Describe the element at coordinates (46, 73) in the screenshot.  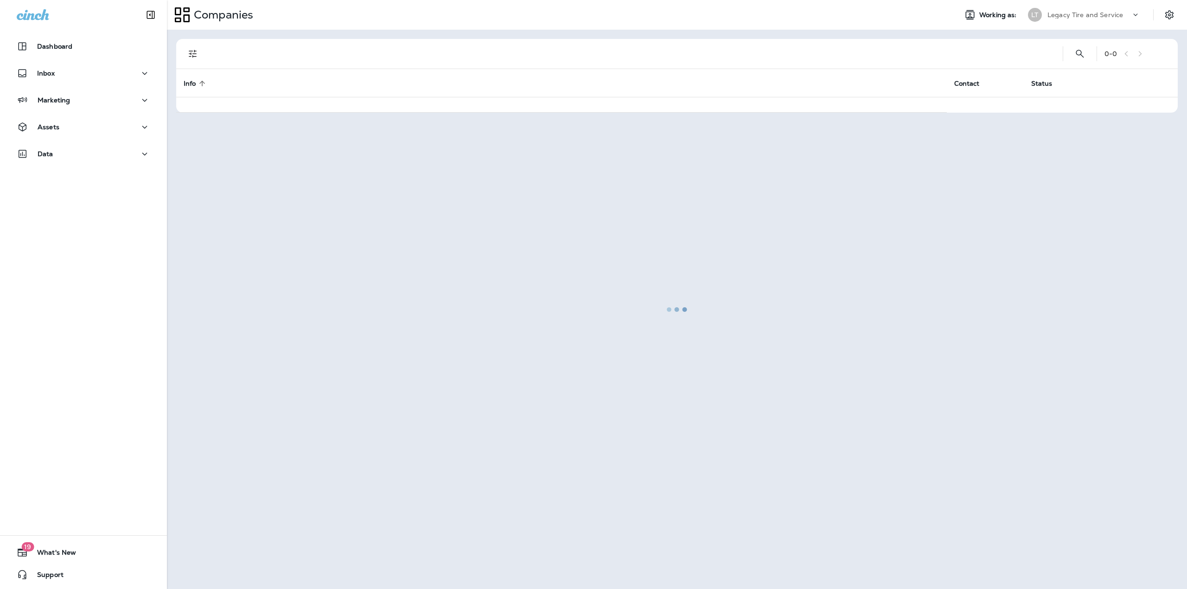
I see `p: Inbox` at that location.